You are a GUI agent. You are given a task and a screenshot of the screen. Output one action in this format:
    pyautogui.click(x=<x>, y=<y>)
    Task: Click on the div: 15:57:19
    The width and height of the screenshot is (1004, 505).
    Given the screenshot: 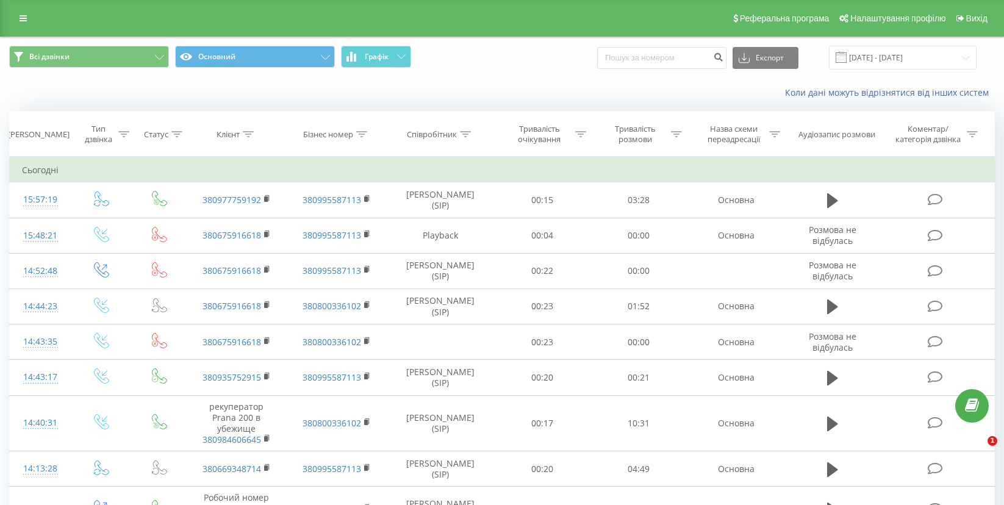 What is the action you would take?
    pyautogui.click(x=40, y=199)
    